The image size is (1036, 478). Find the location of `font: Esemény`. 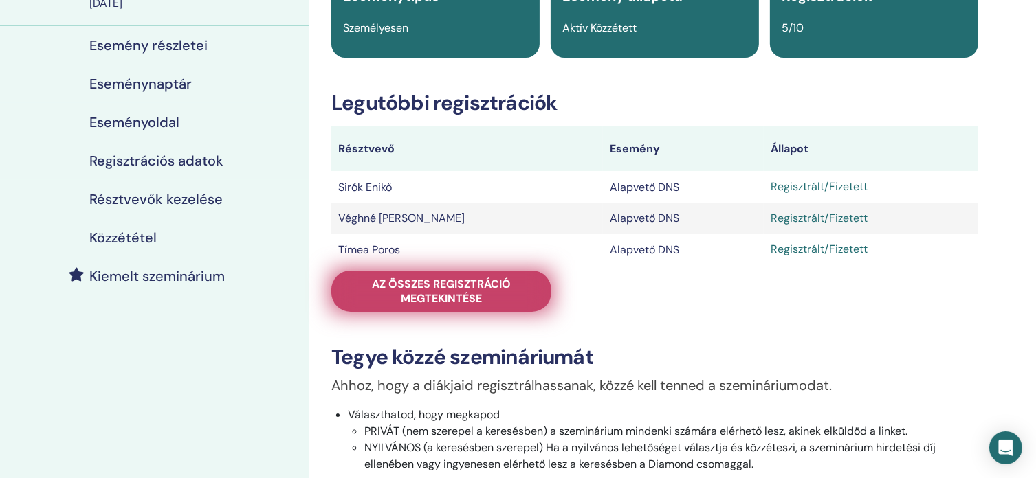

font: Esemény is located at coordinates (634, 148).